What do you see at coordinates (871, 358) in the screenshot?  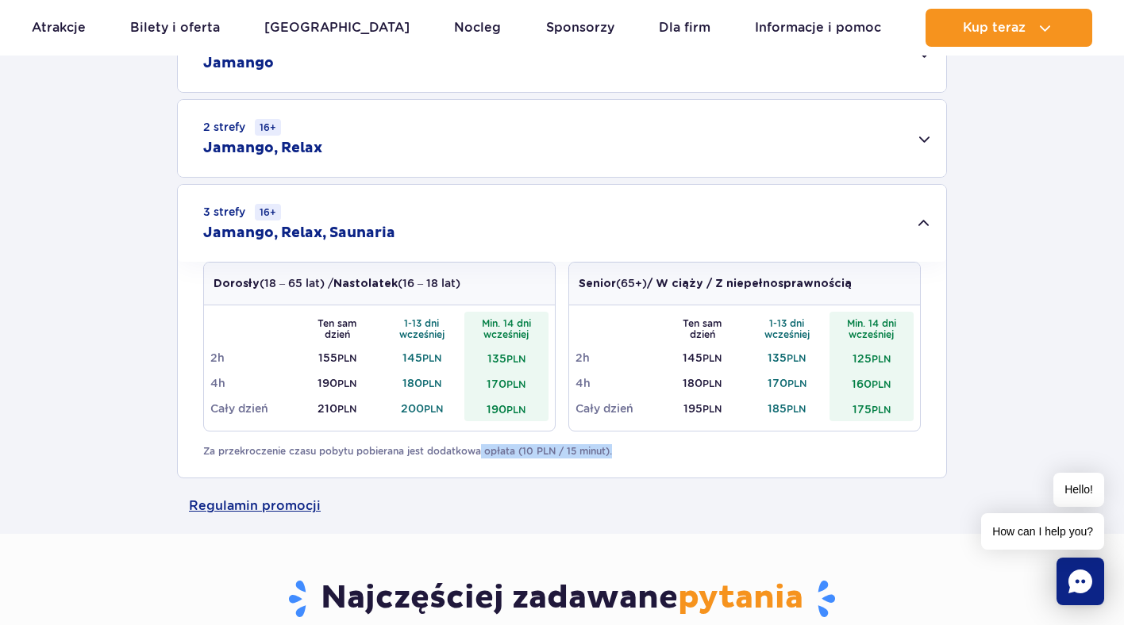 I see `td: 125` at bounding box center [871, 358].